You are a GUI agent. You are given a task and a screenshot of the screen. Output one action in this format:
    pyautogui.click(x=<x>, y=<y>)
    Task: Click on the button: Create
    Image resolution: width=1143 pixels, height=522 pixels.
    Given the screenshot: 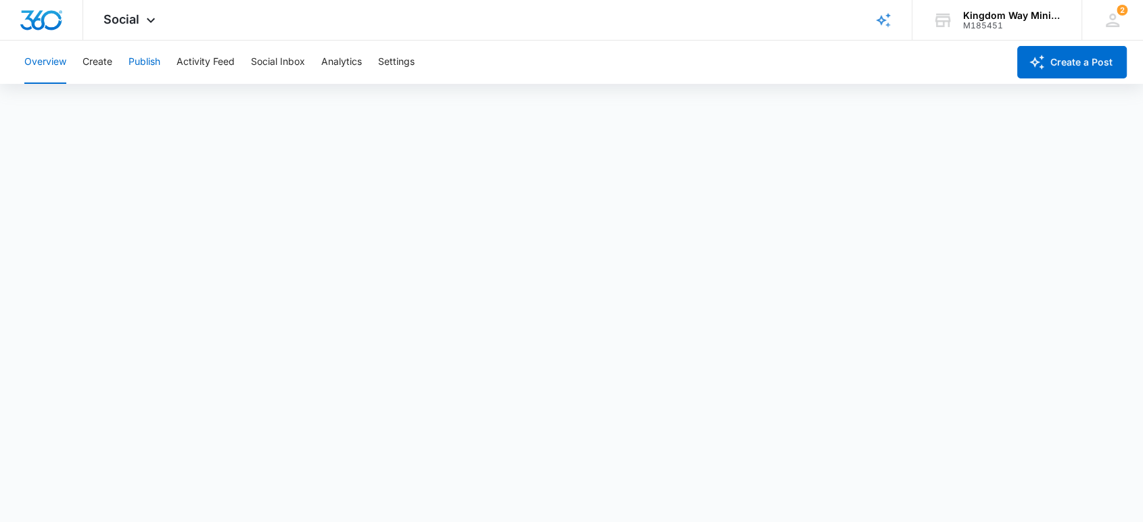 What is the action you would take?
    pyautogui.click(x=97, y=62)
    